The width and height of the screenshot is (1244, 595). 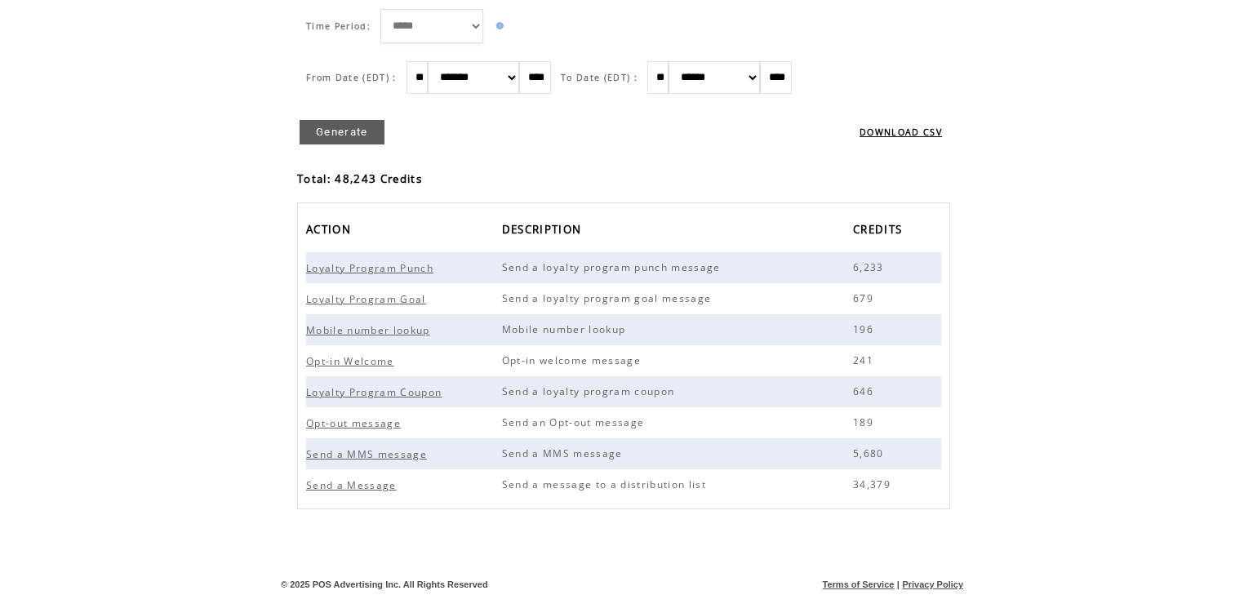 I want to click on span: Send a loyalty program punch message, so click(x=613, y=267).